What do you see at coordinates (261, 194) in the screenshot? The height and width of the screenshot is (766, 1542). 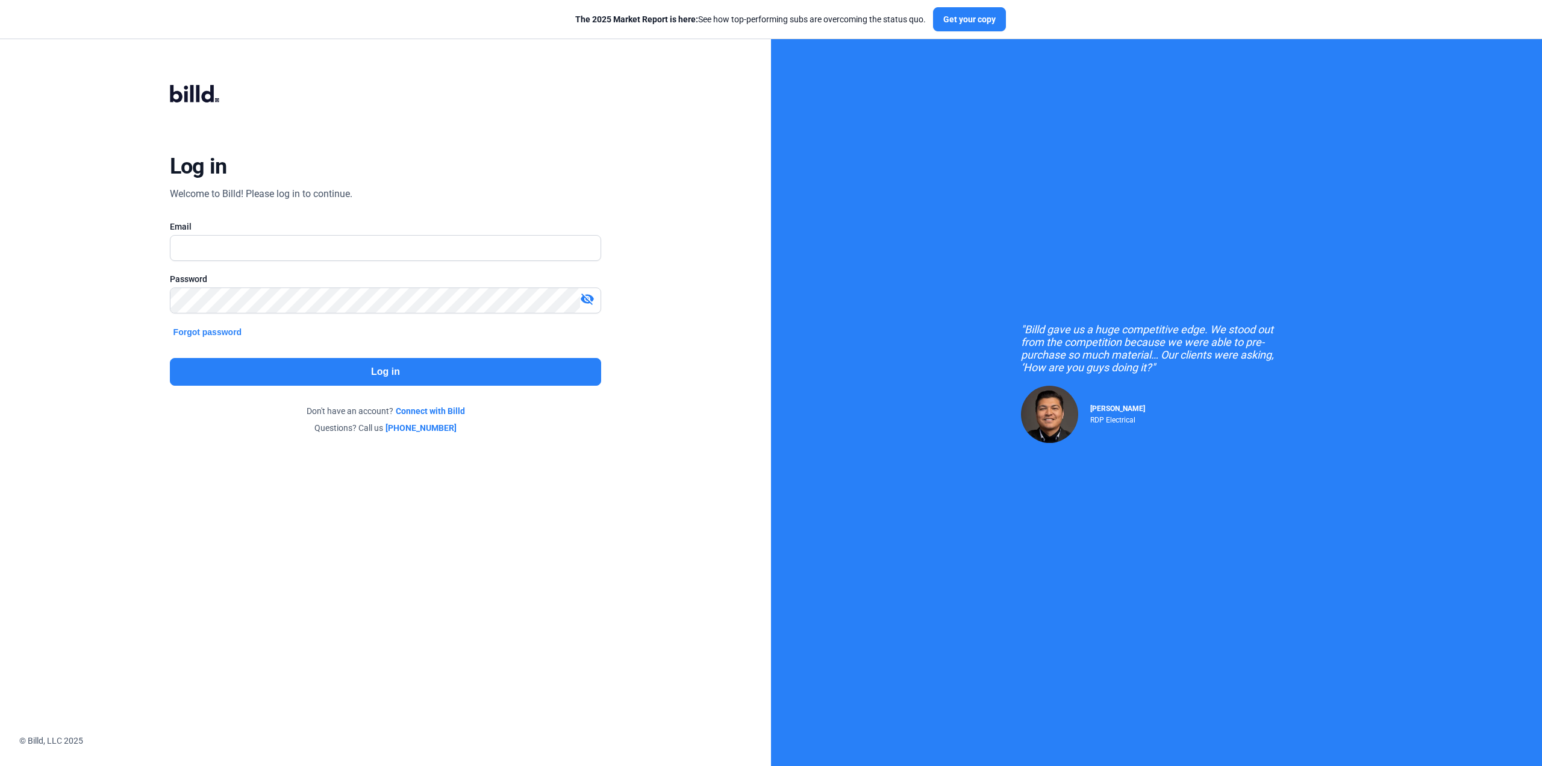 I see `div: Welcome to Billd! Please log in to continue.` at bounding box center [261, 194].